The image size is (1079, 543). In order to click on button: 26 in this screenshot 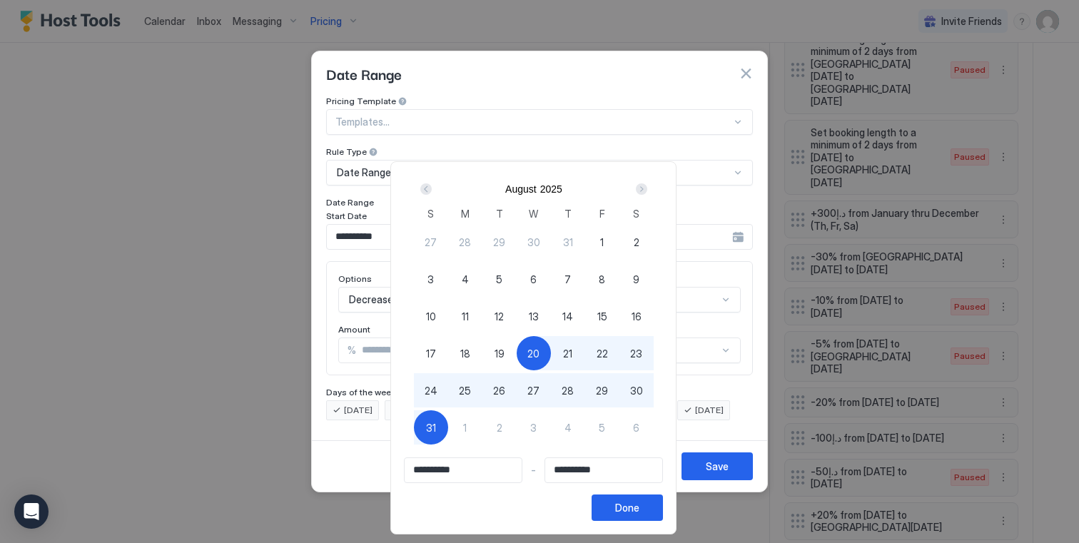, I will do `click(500, 390)`.